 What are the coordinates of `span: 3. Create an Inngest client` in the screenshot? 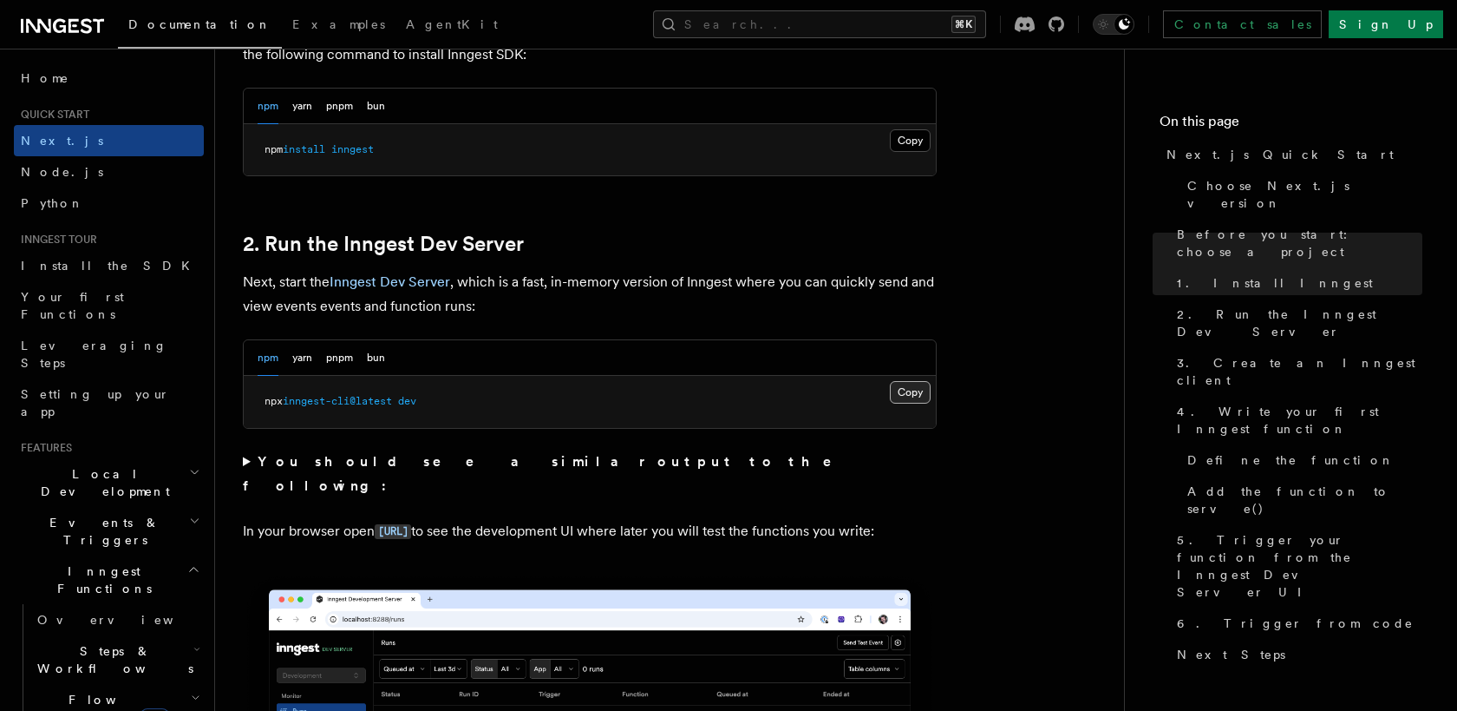 It's located at (1300, 371).